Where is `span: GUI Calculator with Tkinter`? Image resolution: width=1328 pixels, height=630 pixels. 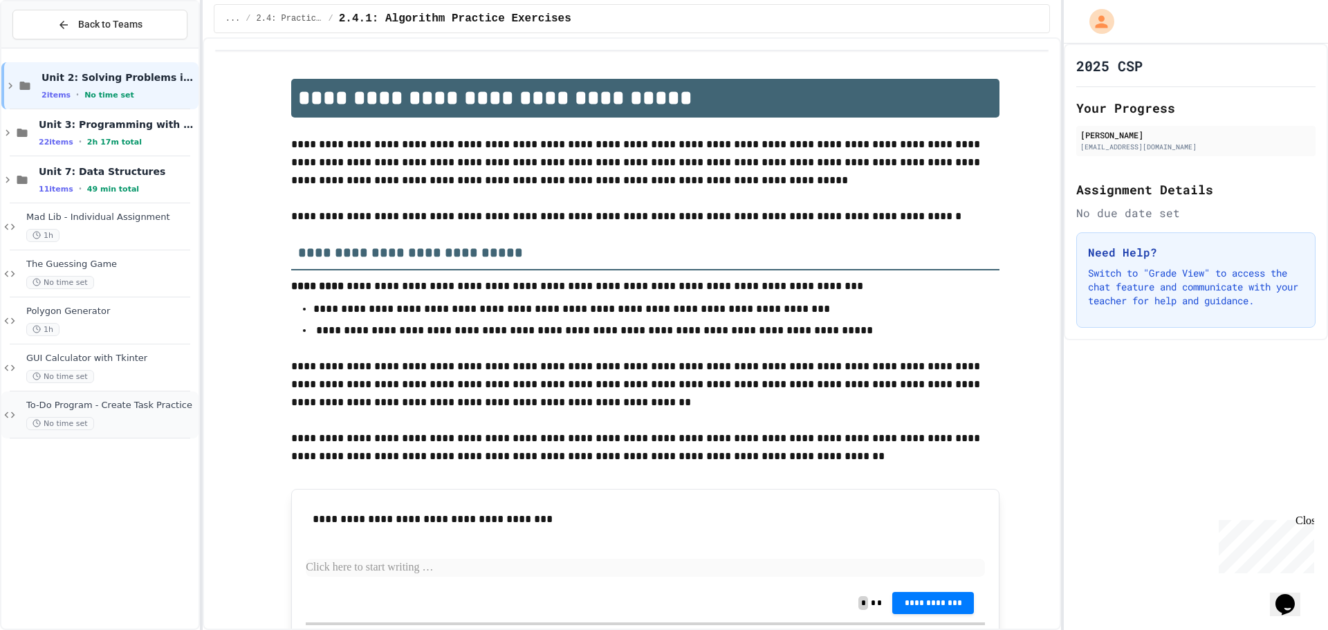 span: GUI Calculator with Tkinter is located at coordinates (111, 358).